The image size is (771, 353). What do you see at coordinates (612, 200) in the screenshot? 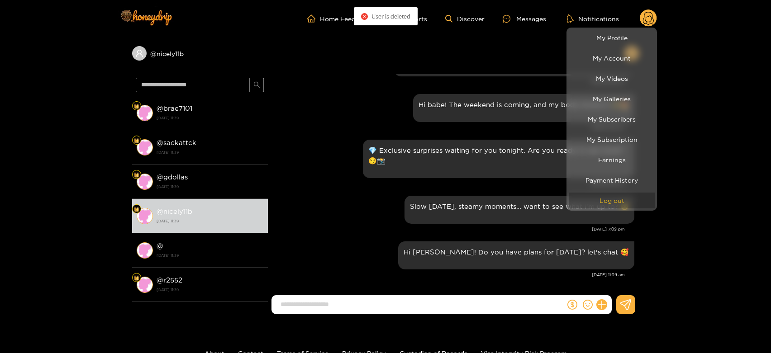
I see `button: Log out` at bounding box center [612, 200].